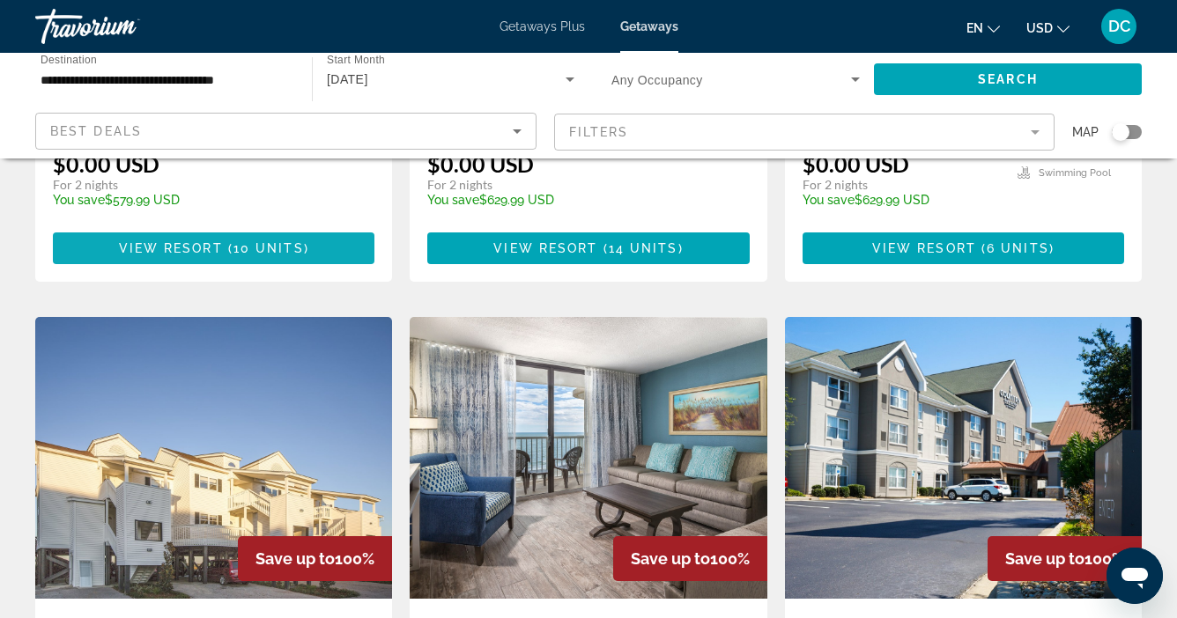 The width and height of the screenshot is (1177, 618). Describe the element at coordinates (588, 248) in the screenshot. I see `button: View Resort(14 units)` at that location.